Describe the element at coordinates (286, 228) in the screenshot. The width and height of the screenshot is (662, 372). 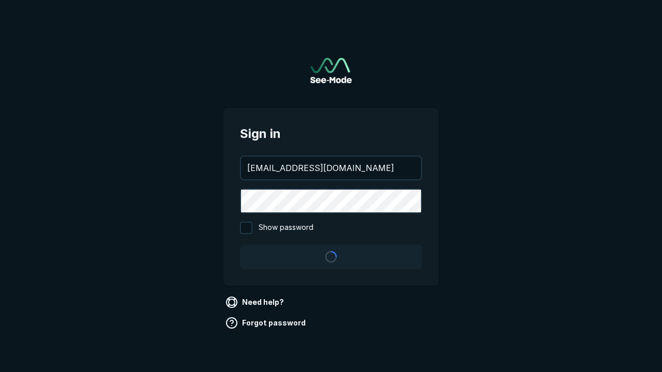
I see `span: Show password` at that location.